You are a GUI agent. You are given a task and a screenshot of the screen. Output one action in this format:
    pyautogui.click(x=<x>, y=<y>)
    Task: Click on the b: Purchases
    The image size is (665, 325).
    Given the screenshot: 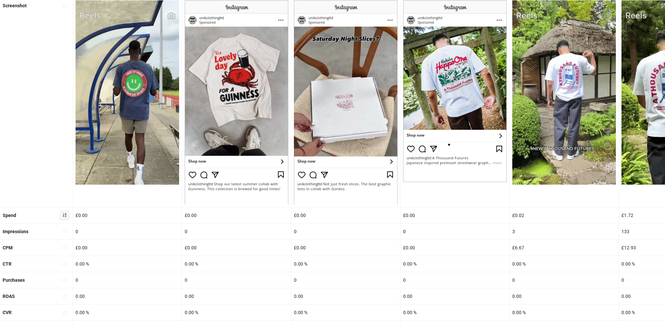 What is the action you would take?
    pyautogui.click(x=14, y=280)
    